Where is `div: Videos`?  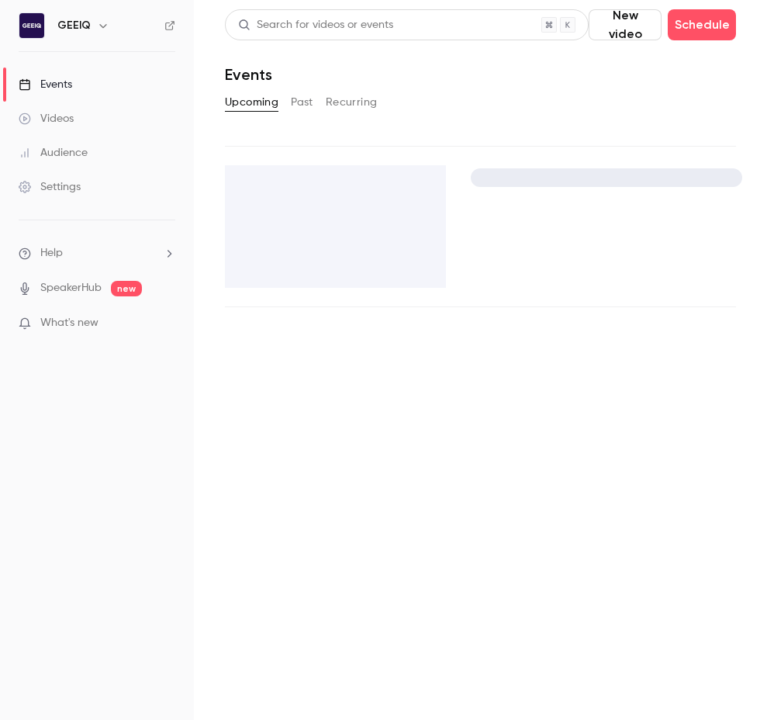
div: Videos is located at coordinates (46, 119).